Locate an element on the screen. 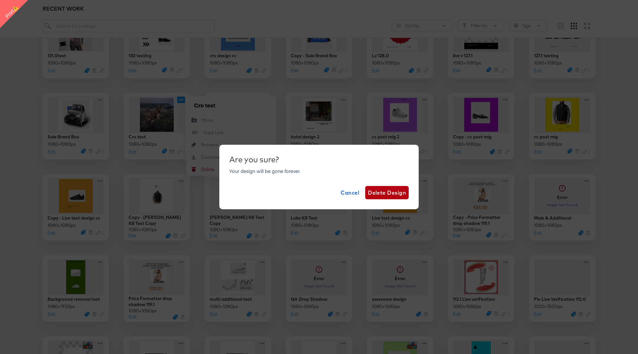  span: Cancel is located at coordinates (350, 193).